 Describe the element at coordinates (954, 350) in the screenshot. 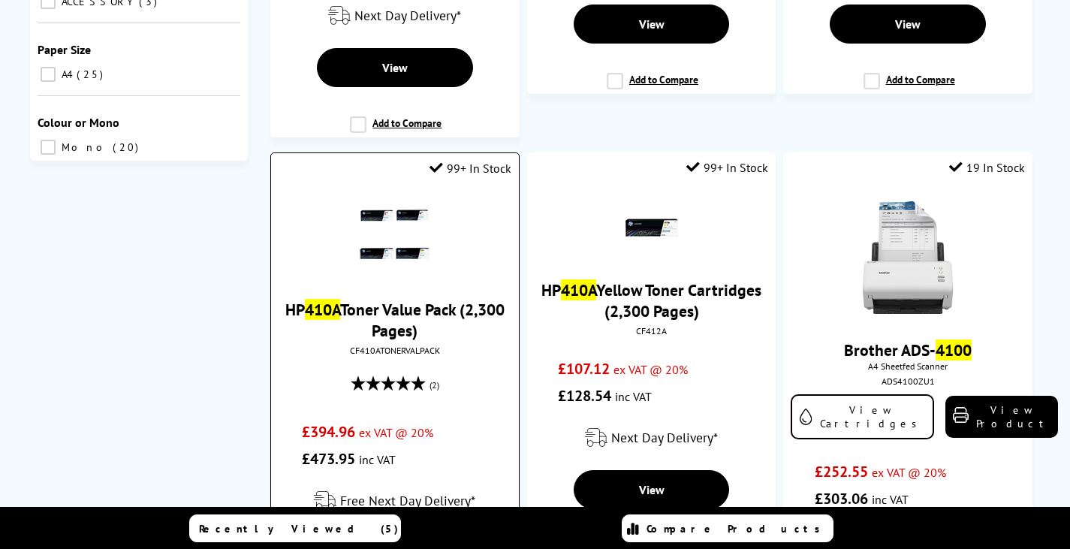

I see `mark: 4100` at that location.